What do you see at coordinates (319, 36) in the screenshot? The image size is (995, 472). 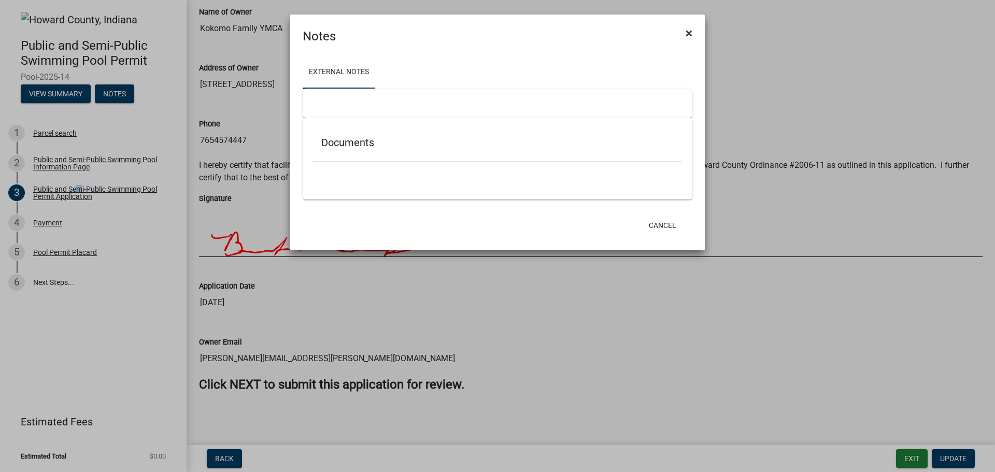 I see `h4: Notes` at bounding box center [319, 36].